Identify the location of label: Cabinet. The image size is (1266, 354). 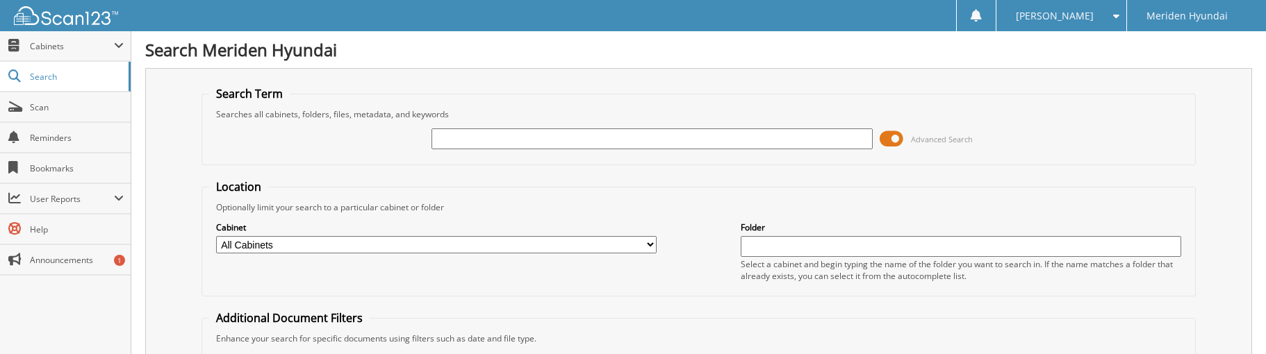
(436, 227).